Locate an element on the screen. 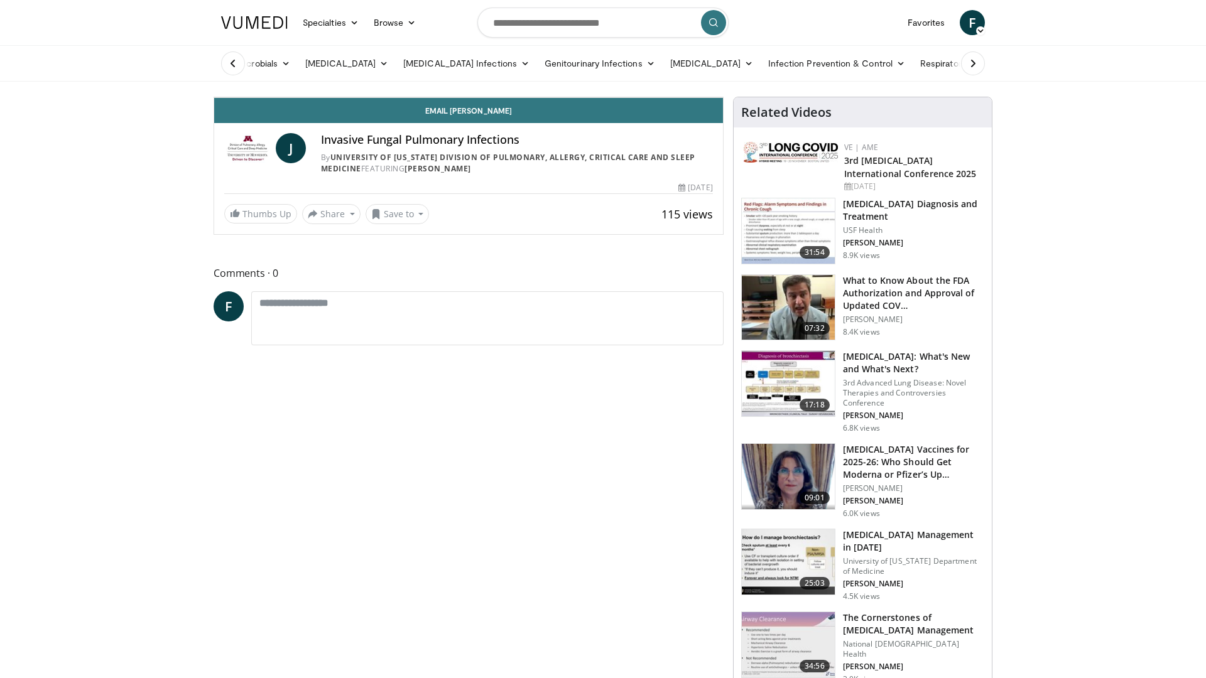 The image size is (1206, 678). button: Save to is located at coordinates (398, 214).